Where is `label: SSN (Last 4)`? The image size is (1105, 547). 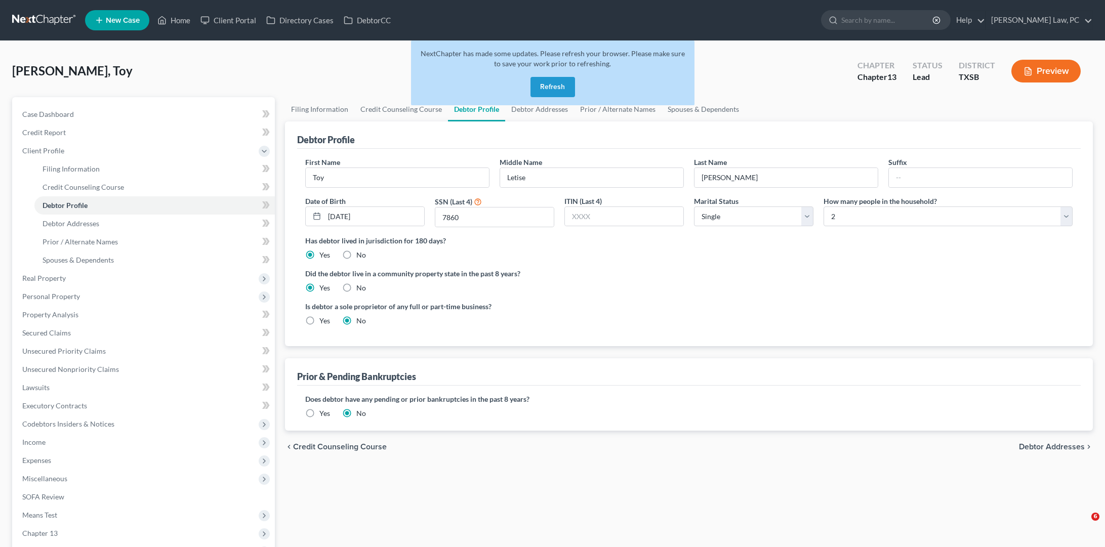
label: SSN (Last 4) is located at coordinates (453, 201).